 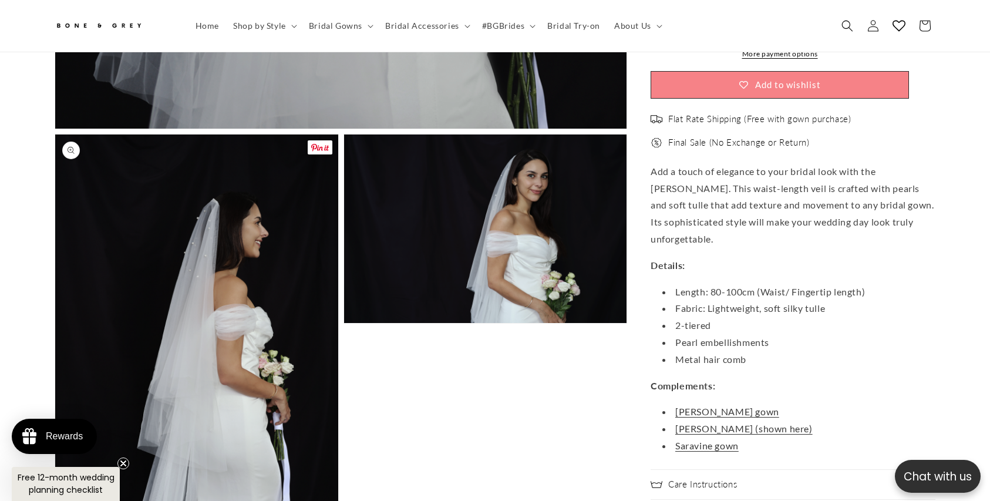 What do you see at coordinates (702, 484) in the screenshot?
I see `h2: Care Instructions` at bounding box center [702, 484].